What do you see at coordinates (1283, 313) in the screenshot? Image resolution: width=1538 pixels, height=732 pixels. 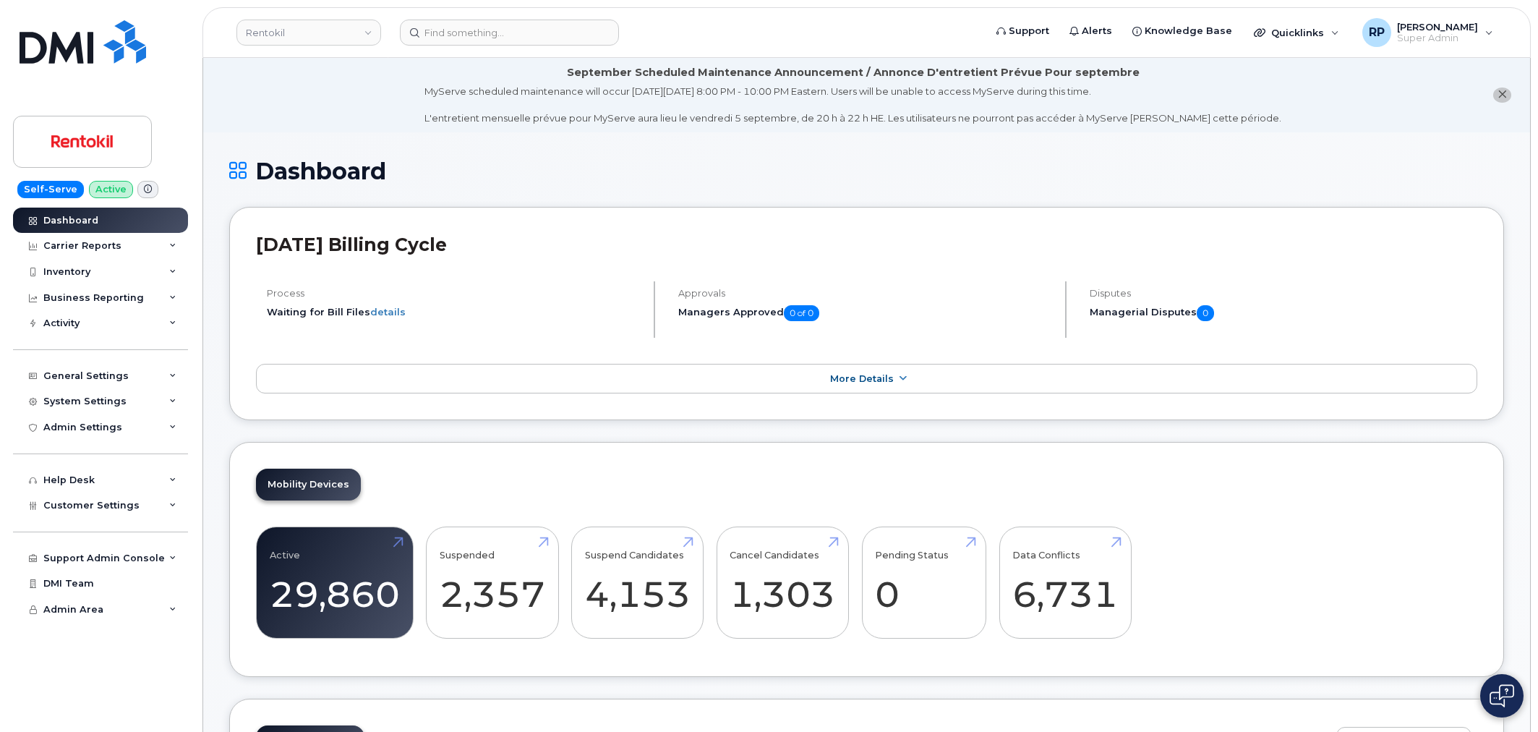 I see `h5: Managerial Disputes` at bounding box center [1283, 313].